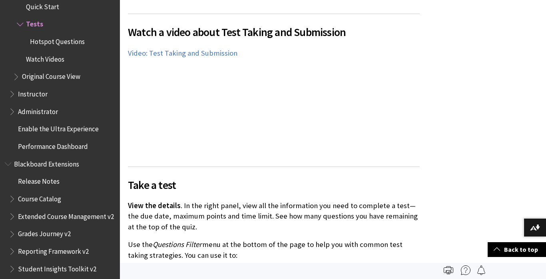 The width and height of the screenshot is (546, 279). Describe the element at coordinates (274, 216) in the screenshot. I see `p: . In the right panel, view all the information you need to complete a test—the due date, maximum ...` at that location.